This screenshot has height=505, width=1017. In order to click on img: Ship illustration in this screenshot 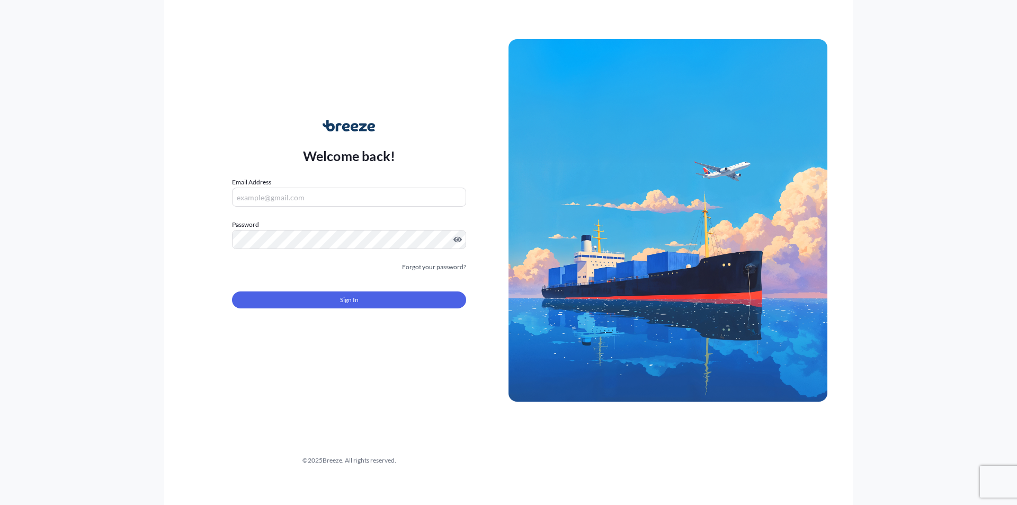, I will do `click(668, 220)`.